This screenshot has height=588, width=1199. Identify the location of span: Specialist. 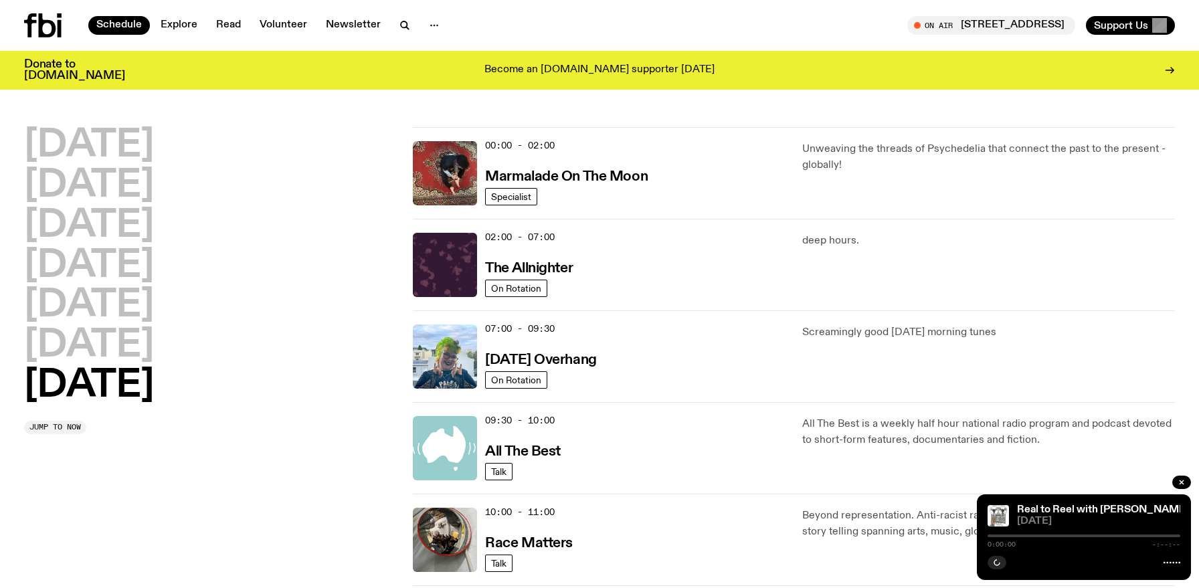
(511, 196).